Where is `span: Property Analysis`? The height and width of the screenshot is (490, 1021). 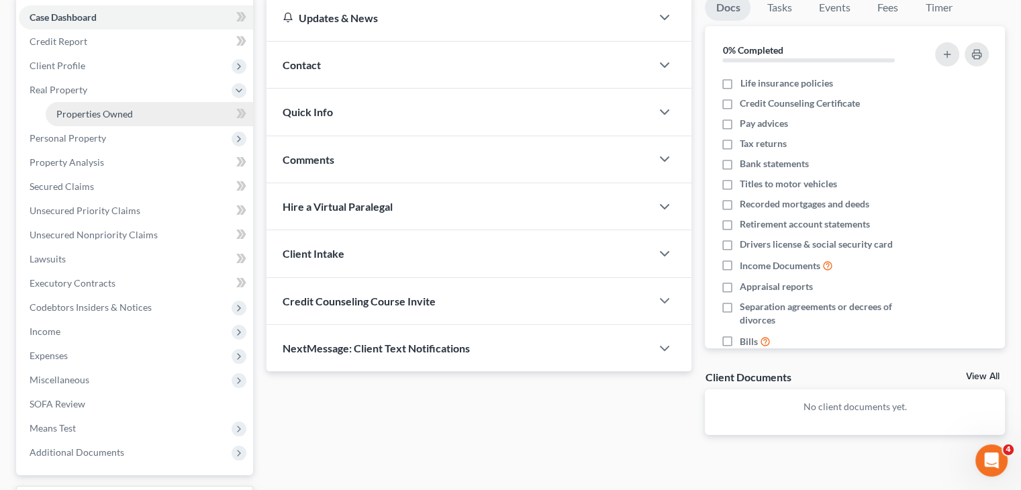
span: Property Analysis is located at coordinates (66, 162).